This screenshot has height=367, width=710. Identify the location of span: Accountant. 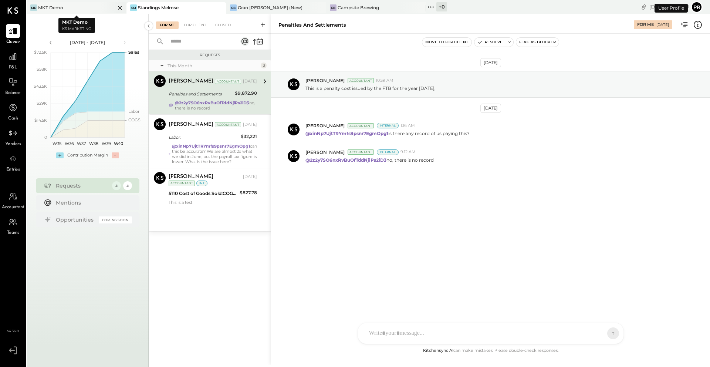
(13, 208).